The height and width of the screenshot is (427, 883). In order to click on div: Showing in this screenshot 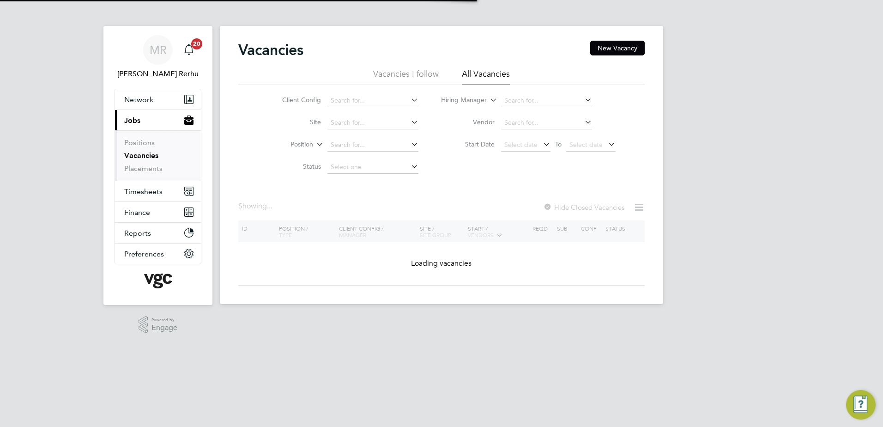, I will do `click(256, 206)`.